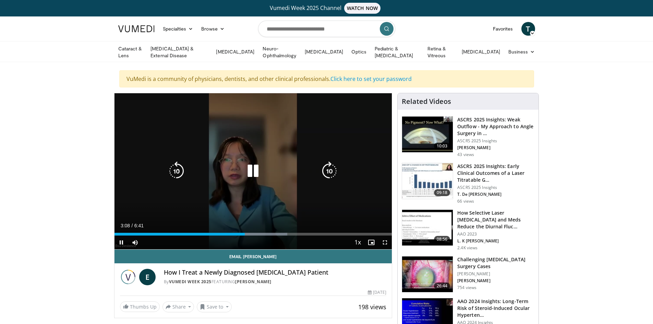 This screenshot has width=653, height=324. Describe the element at coordinates (385, 243) in the screenshot. I see `button: Fullscreen` at that location.